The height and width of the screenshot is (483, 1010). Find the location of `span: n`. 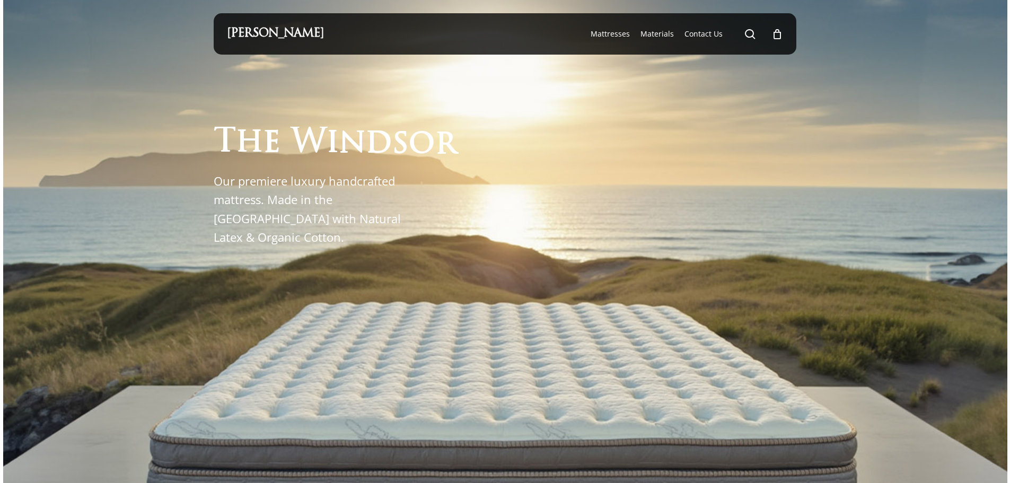

span: n is located at coordinates (352, 144).